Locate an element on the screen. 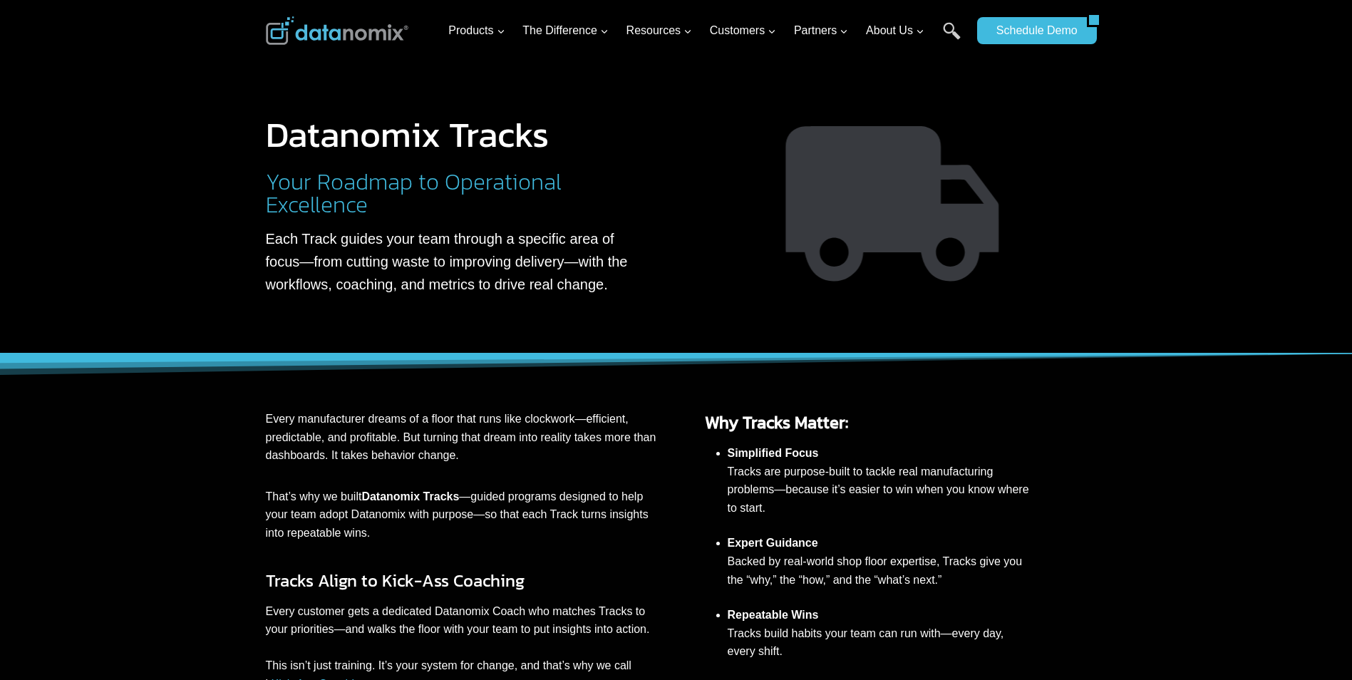 The width and height of the screenshot is (1352, 680). p: That’s why we built —guided programs designed to help your team adopt Datanomix with purpose—so t... is located at coordinates (465, 514).